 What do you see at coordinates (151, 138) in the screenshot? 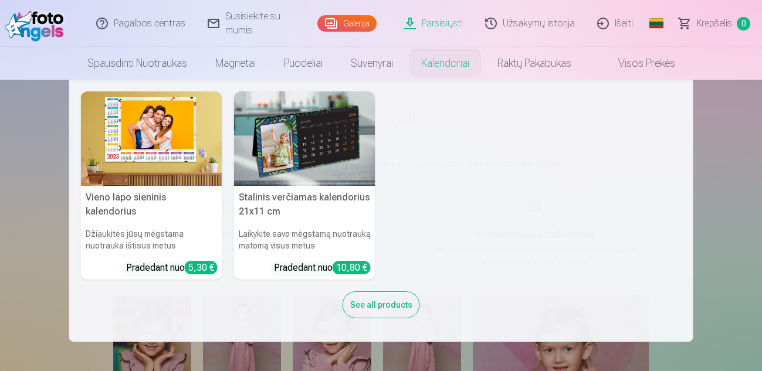
I see `img: Vieno lapo sieninis kalendorius` at bounding box center [151, 138].